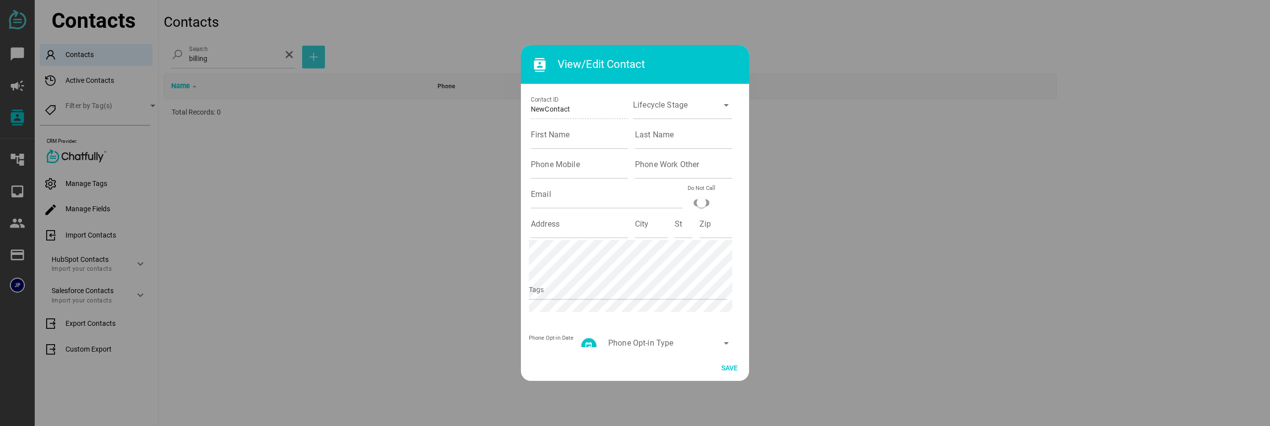 The width and height of the screenshot is (1270, 426). I want to click on input: Phone Work Other, so click(684, 165).